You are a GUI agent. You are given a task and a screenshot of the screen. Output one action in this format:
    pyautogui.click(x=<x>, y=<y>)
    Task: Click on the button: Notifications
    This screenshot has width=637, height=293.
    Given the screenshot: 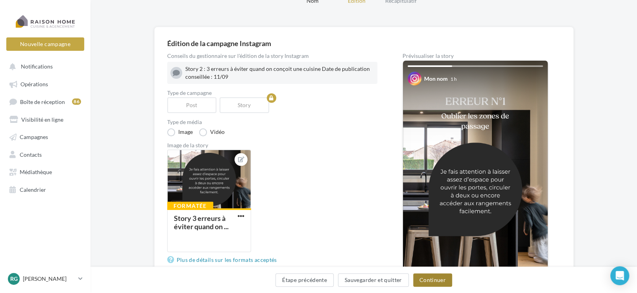 What is the action you would take?
    pyautogui.click(x=44, y=66)
    